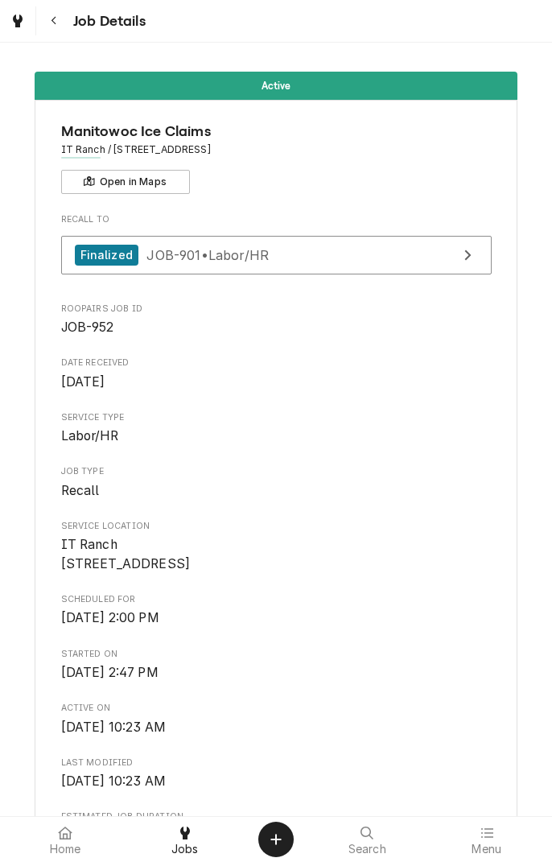  Describe the element at coordinates (367, 849) in the screenshot. I see `span: Search` at that location.